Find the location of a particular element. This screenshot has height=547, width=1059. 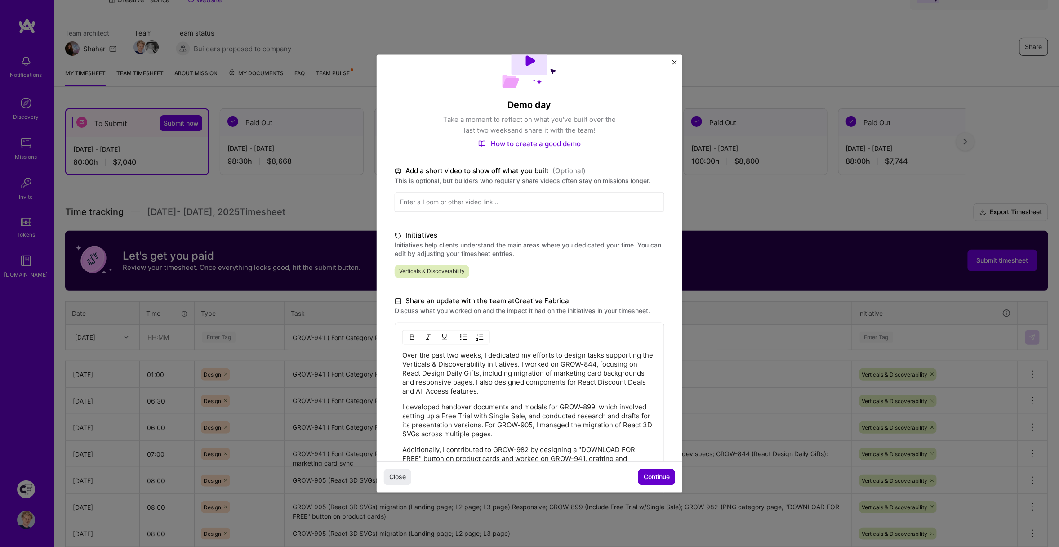

p: Over the past two weeks, I dedicated my efforts to design tasks supporting the Verticals & Discov... is located at coordinates (529, 374).